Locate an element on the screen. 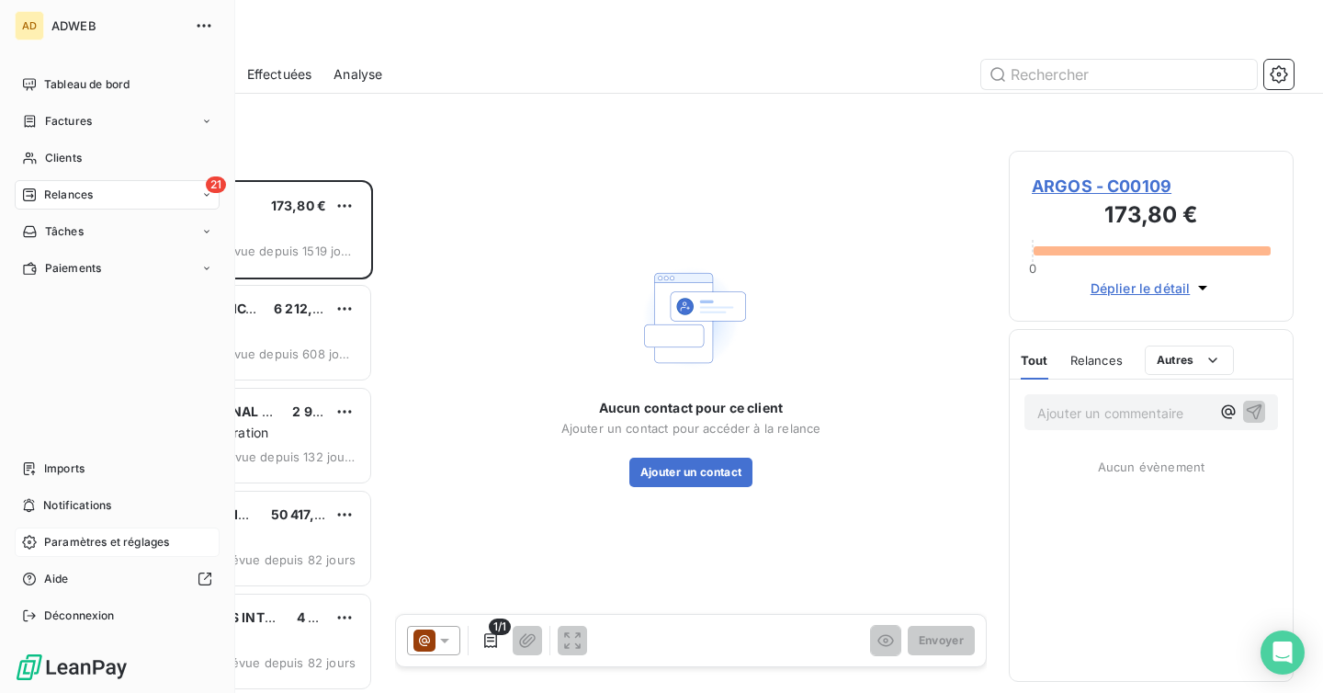 Image resolution: width=1323 pixels, height=693 pixels. span: Notifications is located at coordinates (77, 505).